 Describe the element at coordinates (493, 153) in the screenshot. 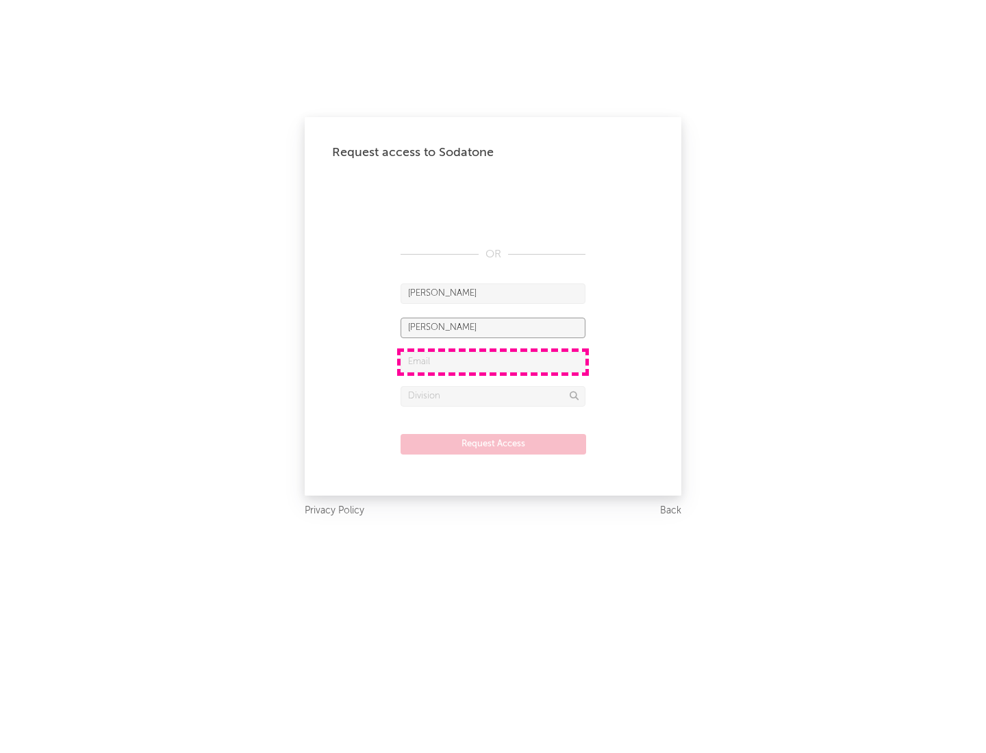

I see `div: Request access to Sodatone` at that location.